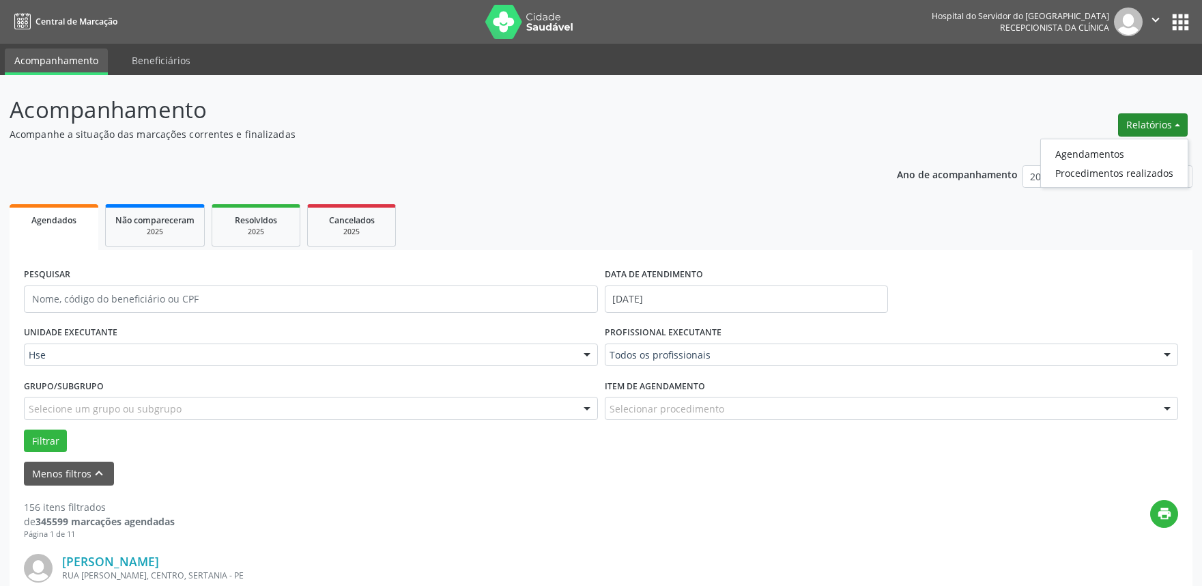 This screenshot has height=586, width=1202. I want to click on a: Beneficiários, so click(161, 60).